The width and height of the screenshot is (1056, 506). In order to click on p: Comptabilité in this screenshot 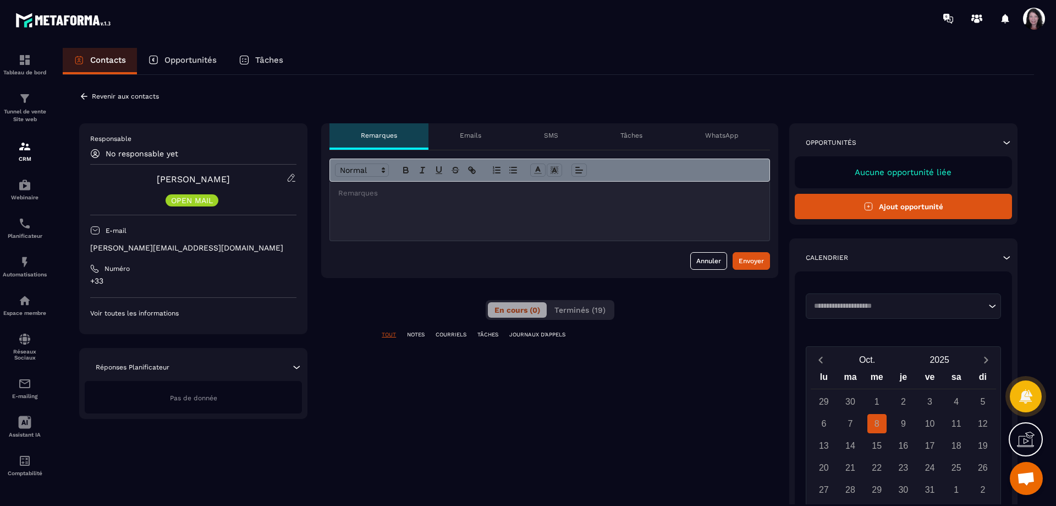, I will do `click(25, 473)`.